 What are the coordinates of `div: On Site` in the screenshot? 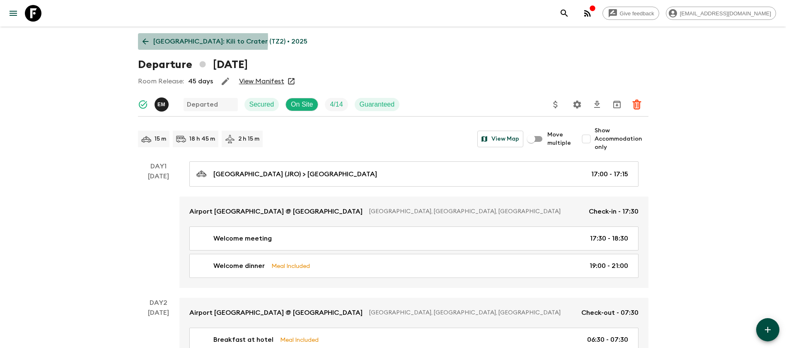 It's located at (302, 104).